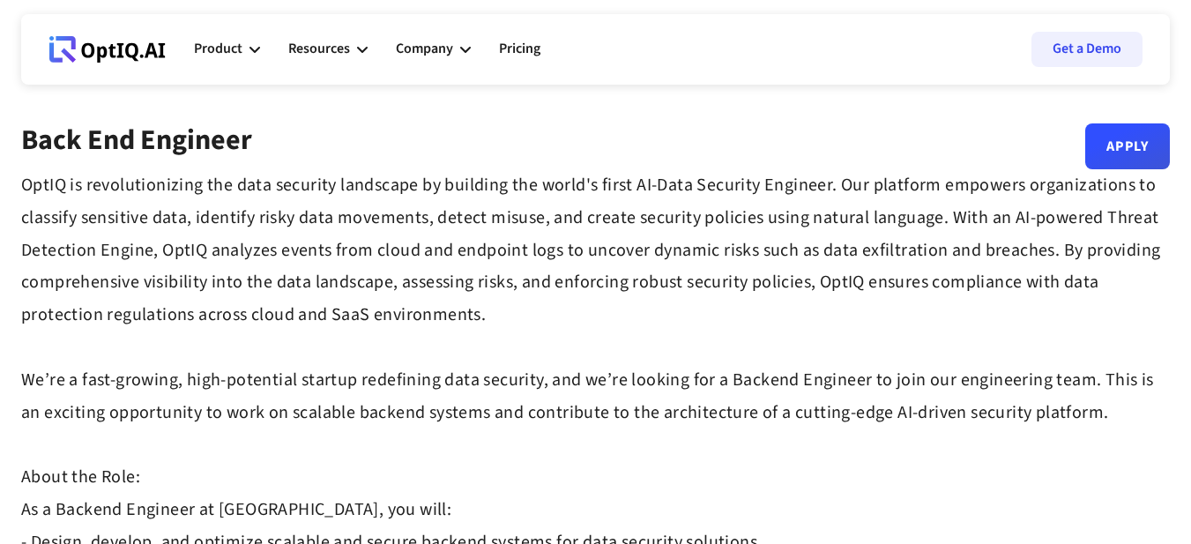  I want to click on a: Get a Demo, so click(1087, 49).